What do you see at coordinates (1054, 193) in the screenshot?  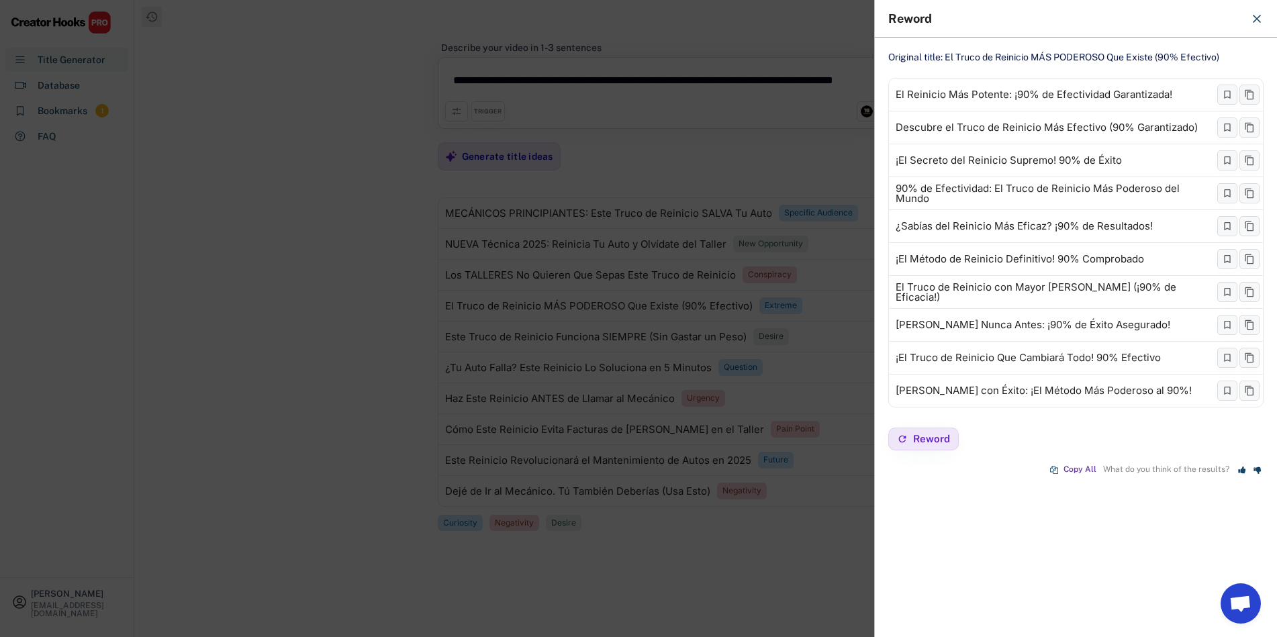 I see `div: 90% de Efectividad: El Truco de Reinicio Más Poderoso del Mundo` at bounding box center [1054, 193].